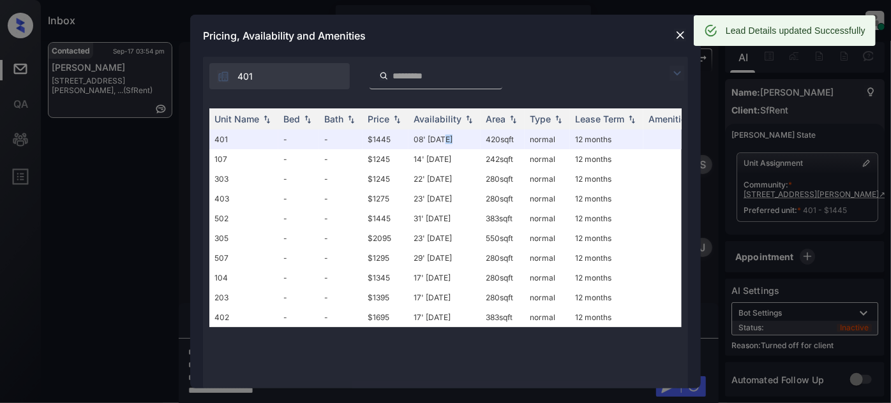 Image resolution: width=891 pixels, height=403 pixels. Describe the element at coordinates (244, 139) in the screenshot. I see `td: 401` at that location.